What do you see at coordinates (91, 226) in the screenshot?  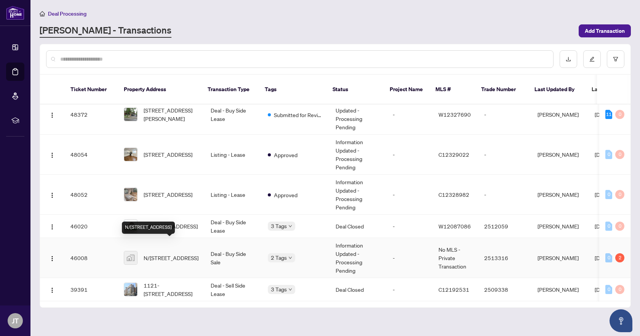 I see `td: 46020` at bounding box center [91, 226].